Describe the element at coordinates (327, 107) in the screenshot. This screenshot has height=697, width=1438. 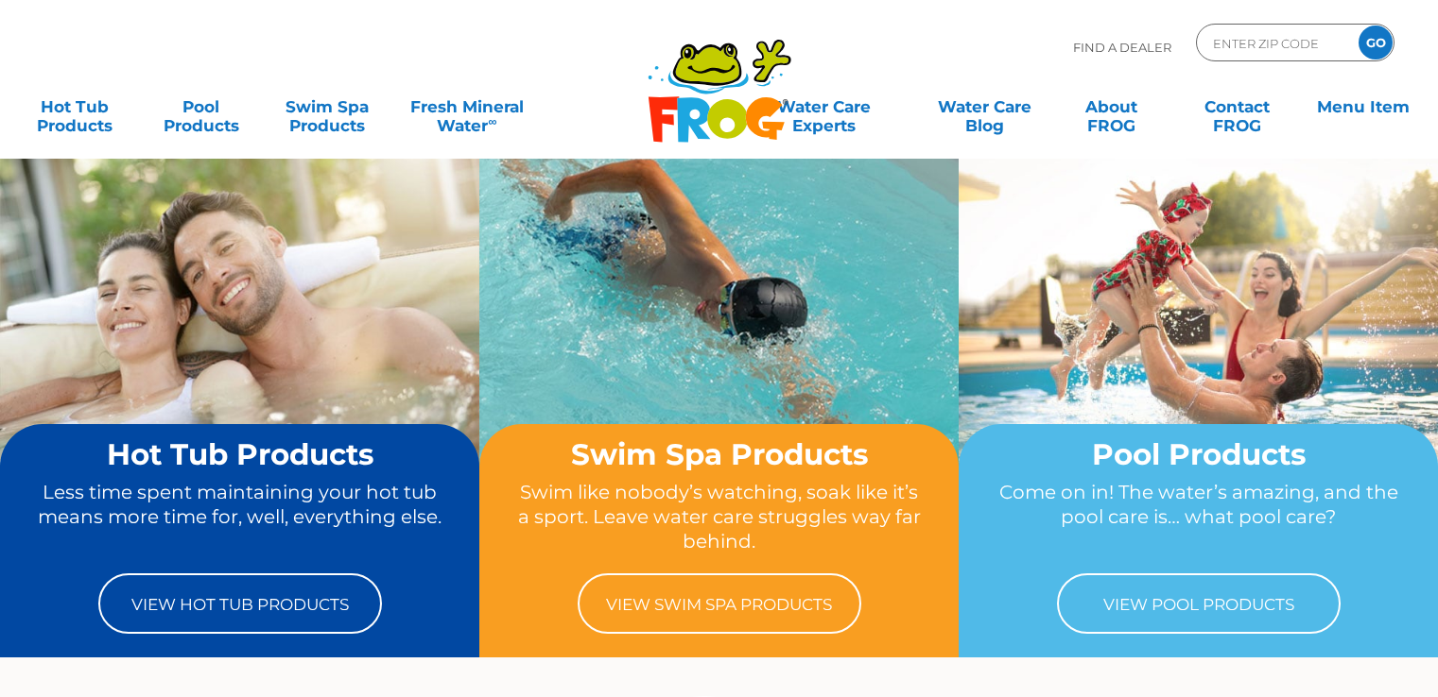
I see `a: Swim SpaProducts` at that location.